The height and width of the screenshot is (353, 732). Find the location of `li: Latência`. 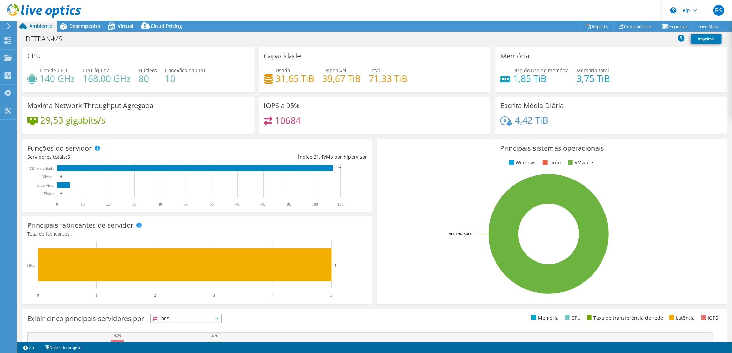

li: Latência is located at coordinates (681, 318).